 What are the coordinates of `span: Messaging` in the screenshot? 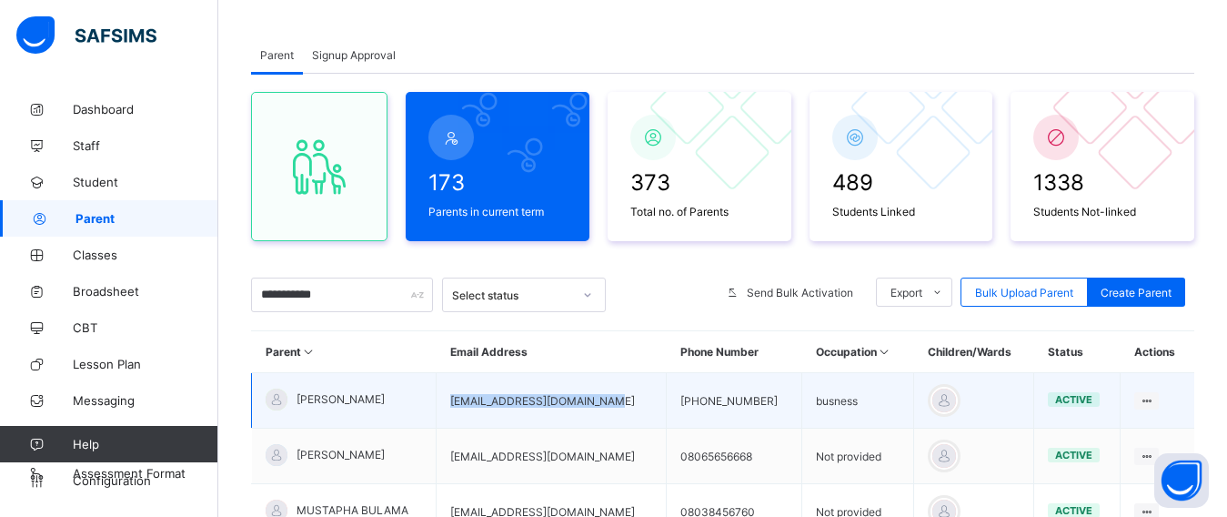 It's located at (145, 400).